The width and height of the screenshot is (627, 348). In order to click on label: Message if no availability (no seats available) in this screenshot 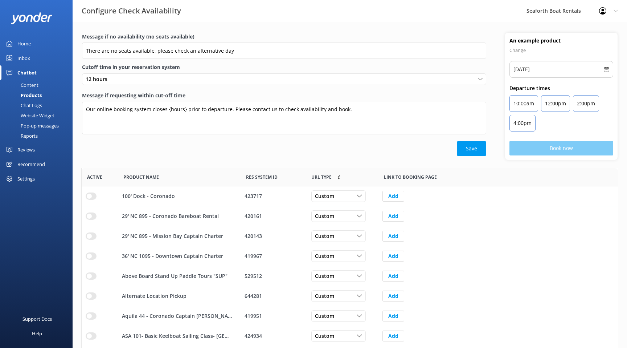, I will do `click(284, 37)`.